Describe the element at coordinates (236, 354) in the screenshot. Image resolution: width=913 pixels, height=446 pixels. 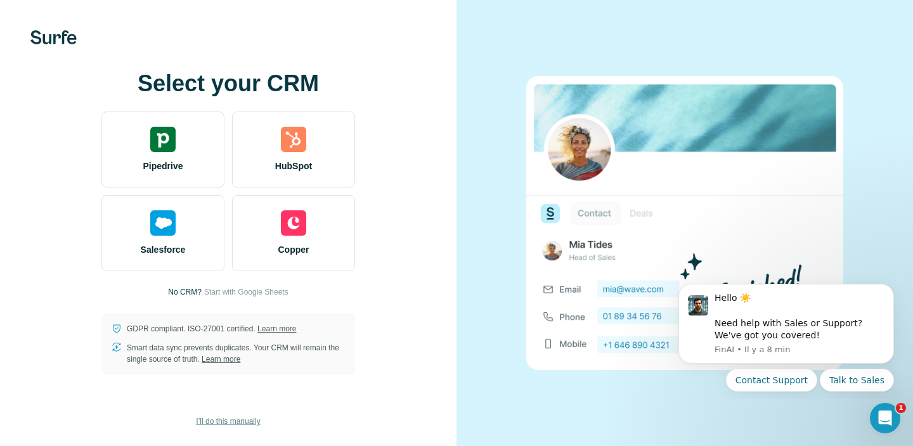
I see `p: Smart data sync prevents duplicates. Your CRM will remain the single source of truth.` at that location.